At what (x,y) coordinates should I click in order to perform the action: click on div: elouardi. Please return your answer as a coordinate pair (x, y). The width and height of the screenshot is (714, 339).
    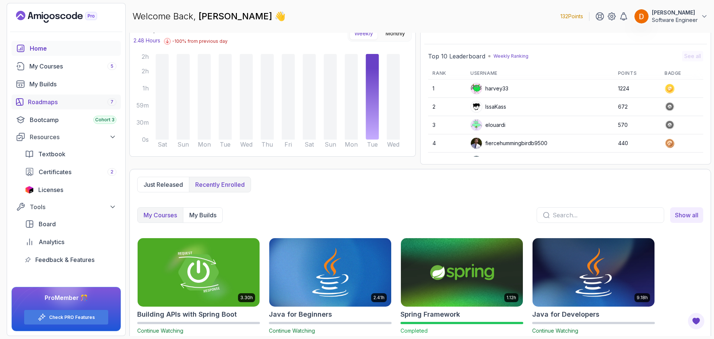
    Looking at the image, I should click on (488, 125).